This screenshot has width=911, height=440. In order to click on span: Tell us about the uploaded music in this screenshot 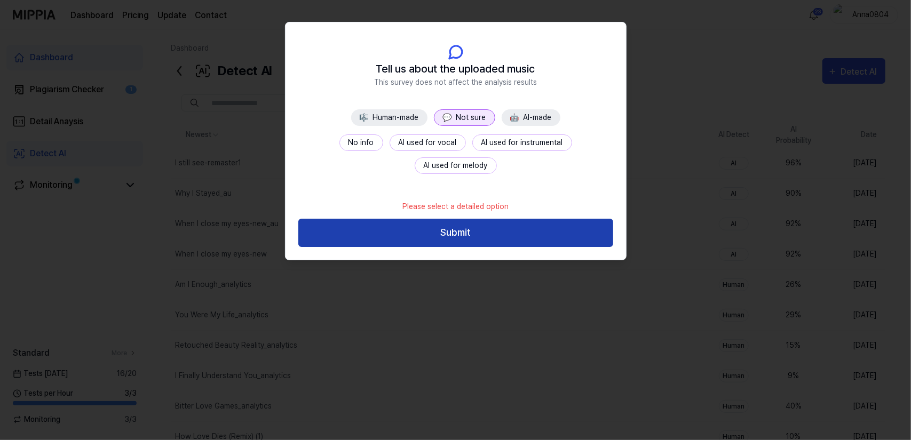, I will do `click(456, 69)`.